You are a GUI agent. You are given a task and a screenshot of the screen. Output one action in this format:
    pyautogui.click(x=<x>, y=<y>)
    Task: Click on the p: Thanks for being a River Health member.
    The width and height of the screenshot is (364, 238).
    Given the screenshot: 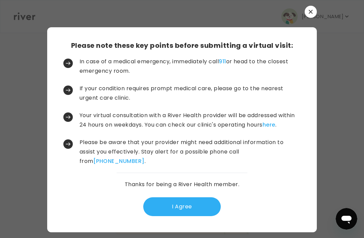 What is the action you would take?
    pyautogui.click(x=182, y=185)
    